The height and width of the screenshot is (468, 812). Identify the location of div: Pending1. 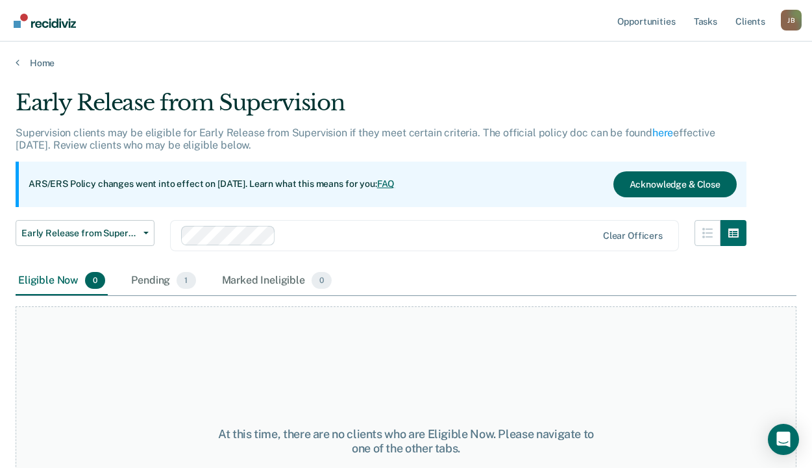
(163, 281).